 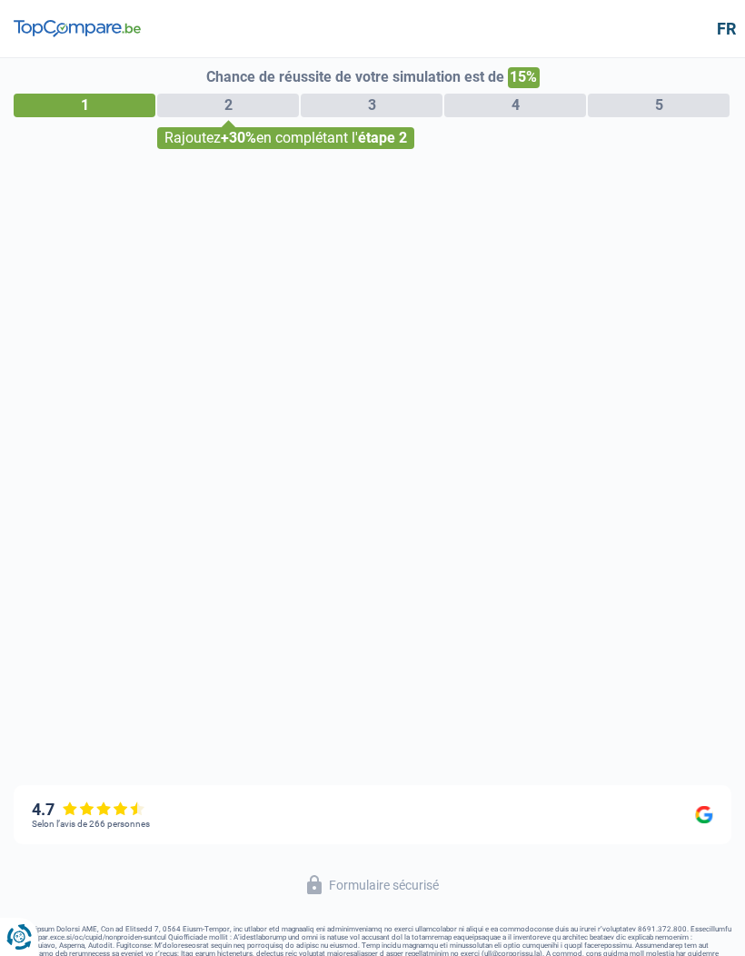 What do you see at coordinates (228, 105) in the screenshot?
I see `div: 2` at bounding box center [228, 105].